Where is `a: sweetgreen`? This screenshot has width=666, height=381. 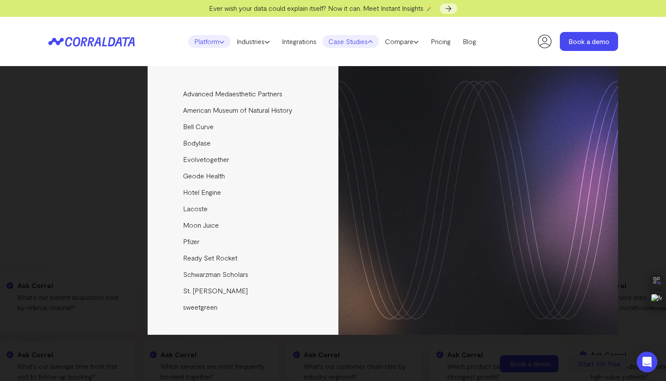 a: sweetgreen is located at coordinates (243, 307).